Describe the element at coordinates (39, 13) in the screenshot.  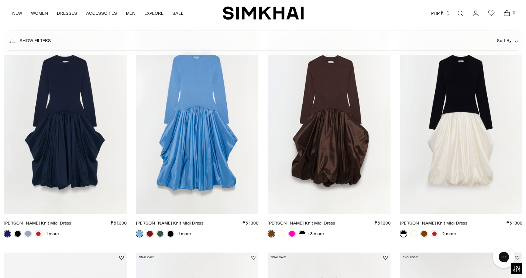
I see `a: WOMEN` at that location.